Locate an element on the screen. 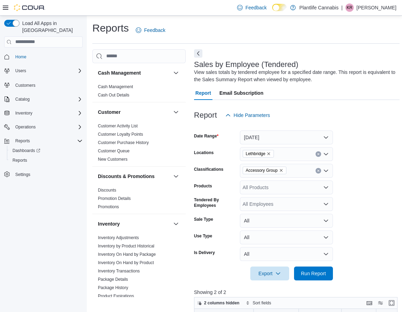 This screenshot has height=312, width=402. h1: Reports is located at coordinates (110, 28).